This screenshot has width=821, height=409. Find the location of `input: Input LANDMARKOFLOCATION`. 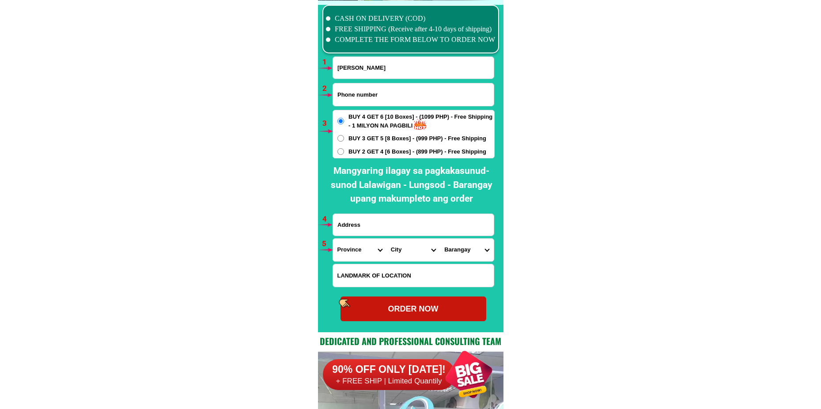

input: Input LANDMARKOFLOCATION is located at coordinates (413, 275).